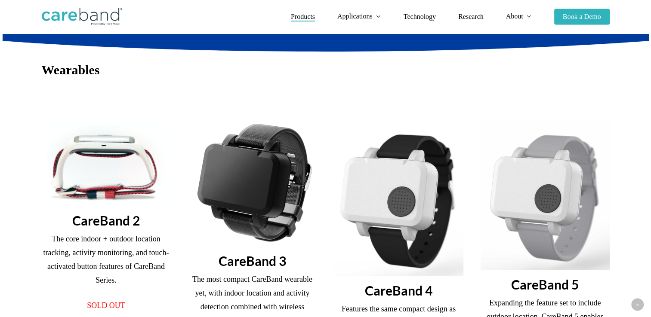 This screenshot has height=317, width=651. I want to click on h3: CareBand 2, so click(106, 221).